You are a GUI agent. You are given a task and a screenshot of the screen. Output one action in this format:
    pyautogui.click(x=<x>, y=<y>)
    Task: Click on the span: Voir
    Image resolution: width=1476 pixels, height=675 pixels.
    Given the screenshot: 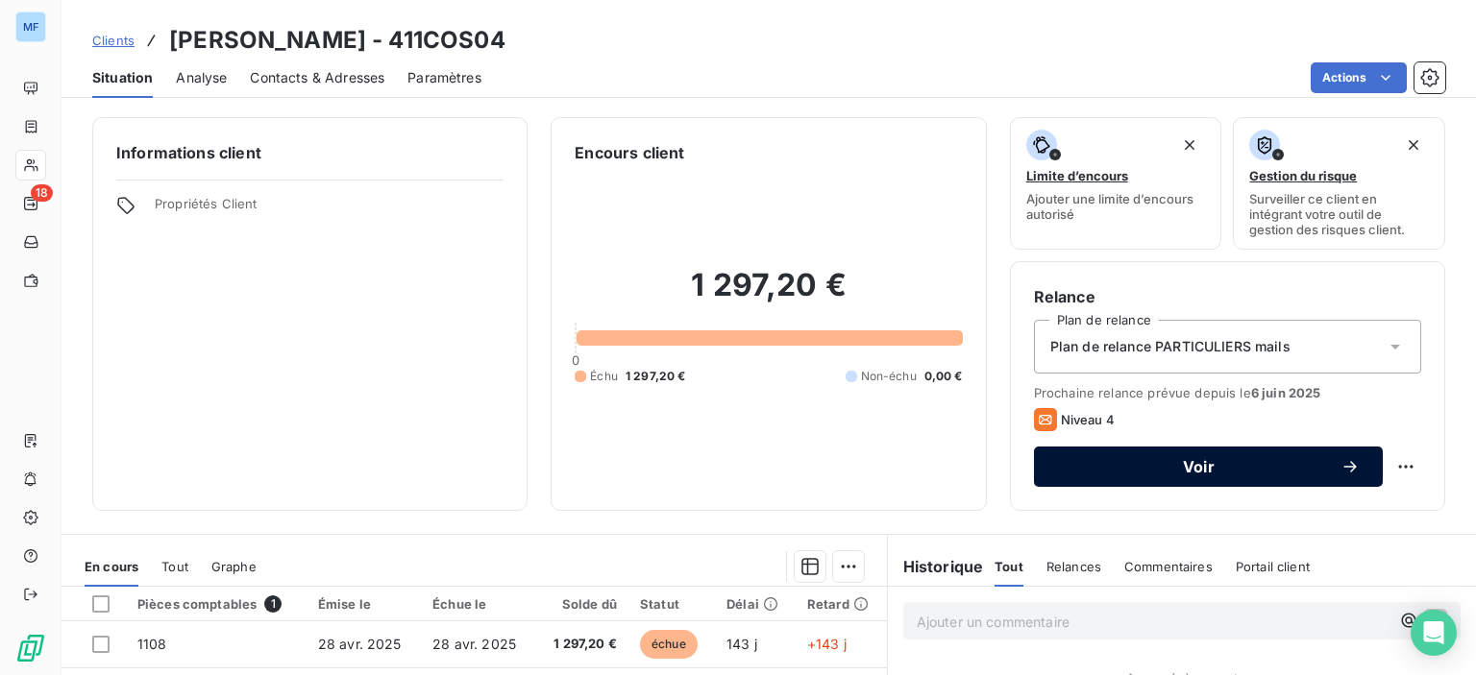 What is the action you would take?
    pyautogui.click(x=1198, y=467)
    